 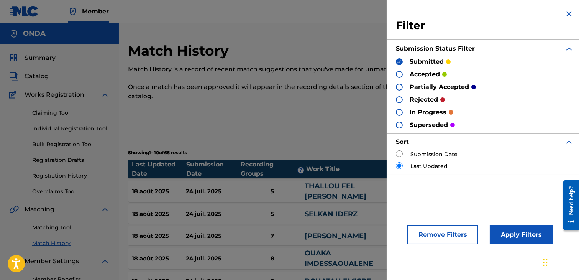 I want to click on p: rejected, so click(x=424, y=100).